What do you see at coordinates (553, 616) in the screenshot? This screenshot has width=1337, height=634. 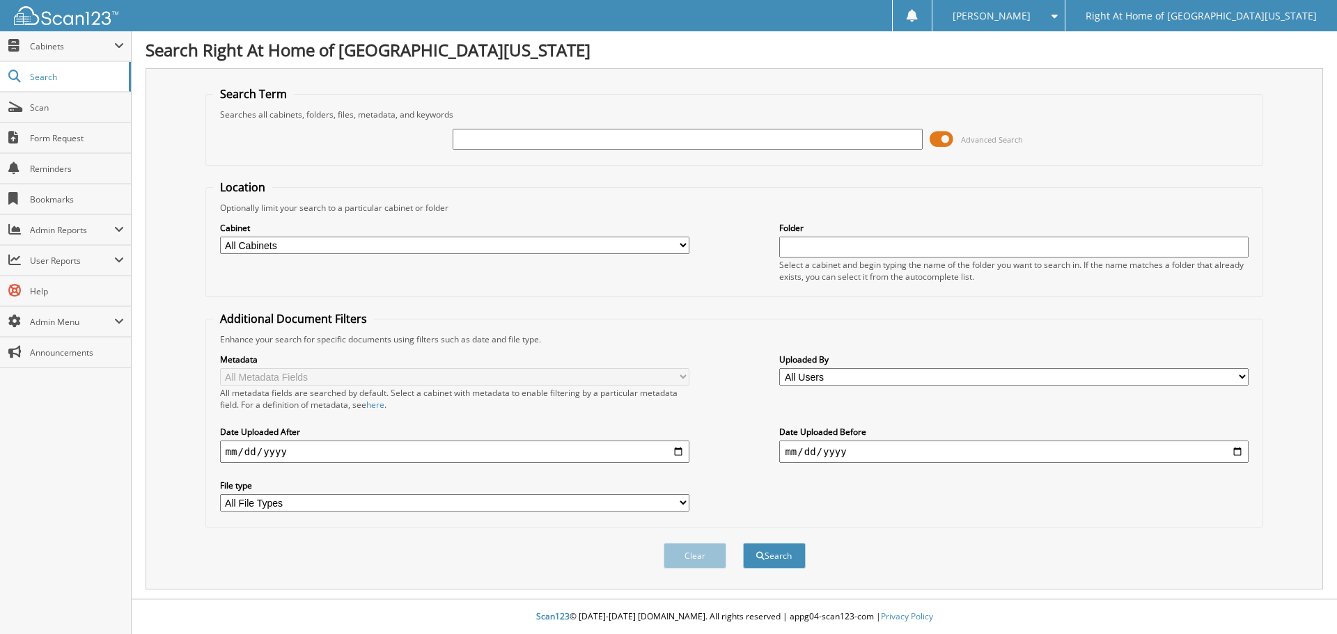 I see `span: Scan123` at bounding box center [553, 616].